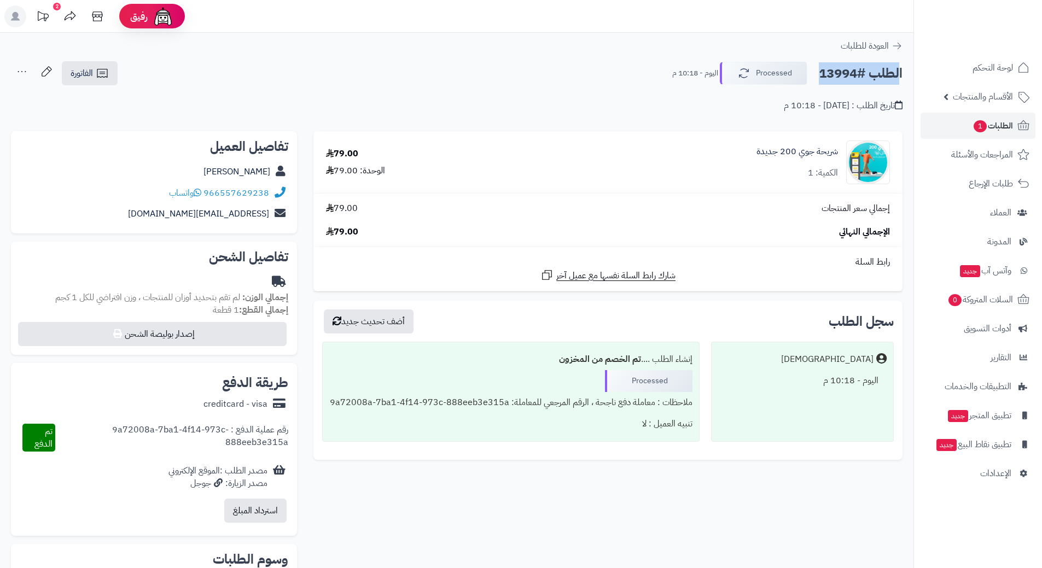  I want to click on span: 1, so click(980, 126).